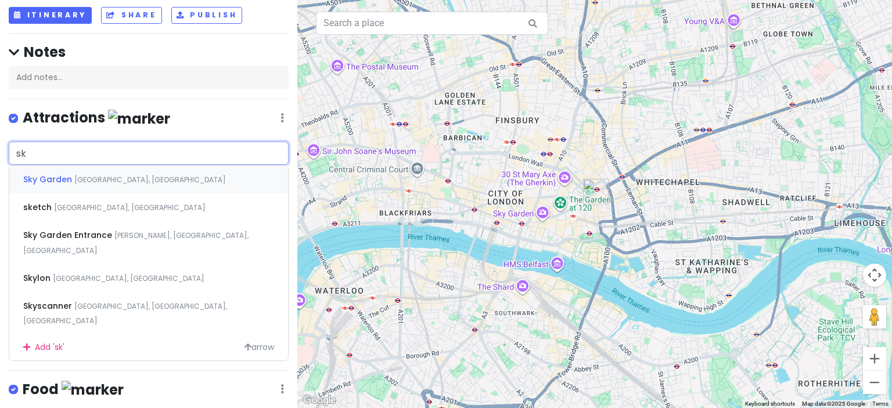 The width and height of the screenshot is (892, 408). What do you see at coordinates (319, 401) in the screenshot?
I see `img: Google` at bounding box center [319, 401].